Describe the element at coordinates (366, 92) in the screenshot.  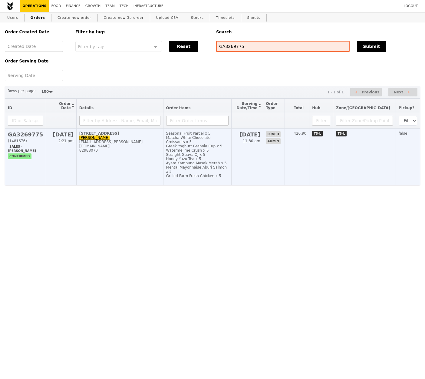
I see `button: Previous` at that location.